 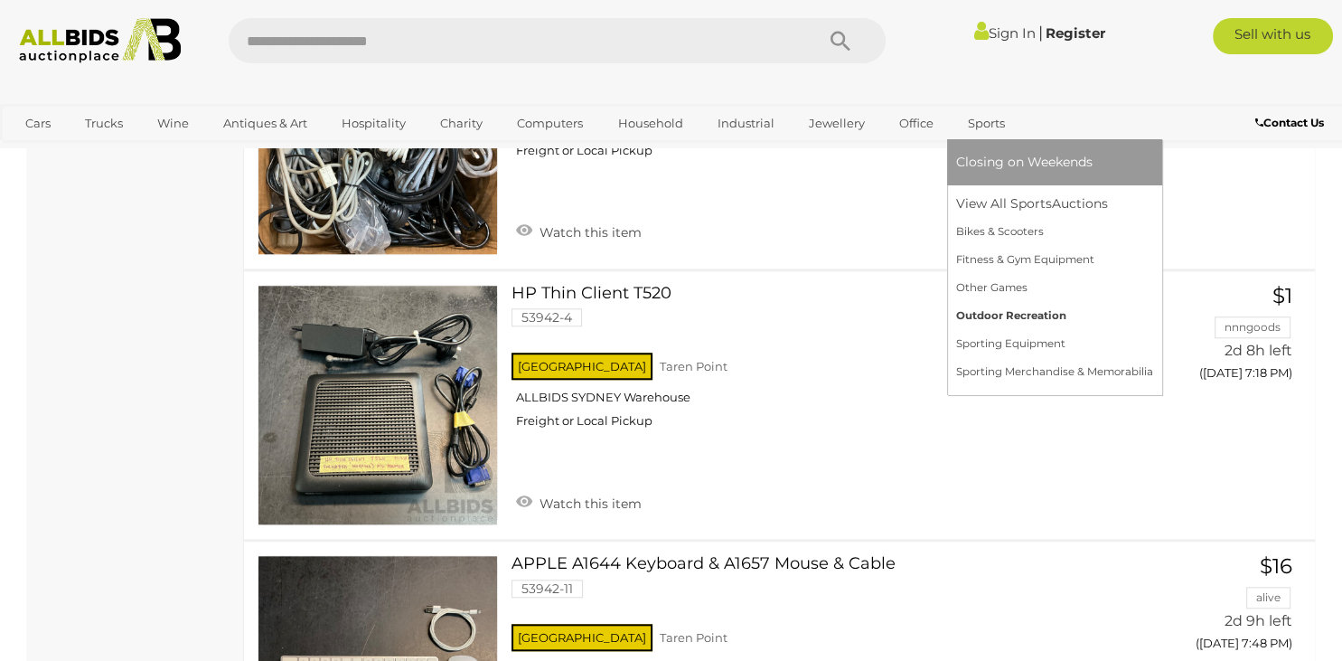 I want to click on span: $16, so click(x=1276, y=566).